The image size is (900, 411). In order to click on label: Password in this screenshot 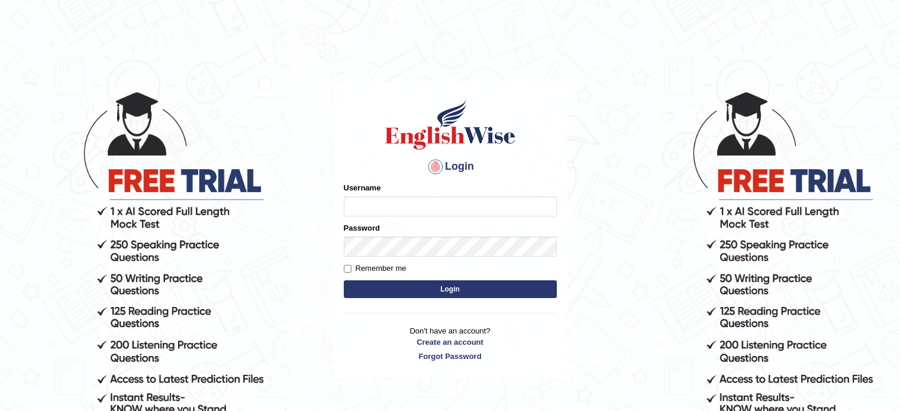, I will do `click(362, 228)`.